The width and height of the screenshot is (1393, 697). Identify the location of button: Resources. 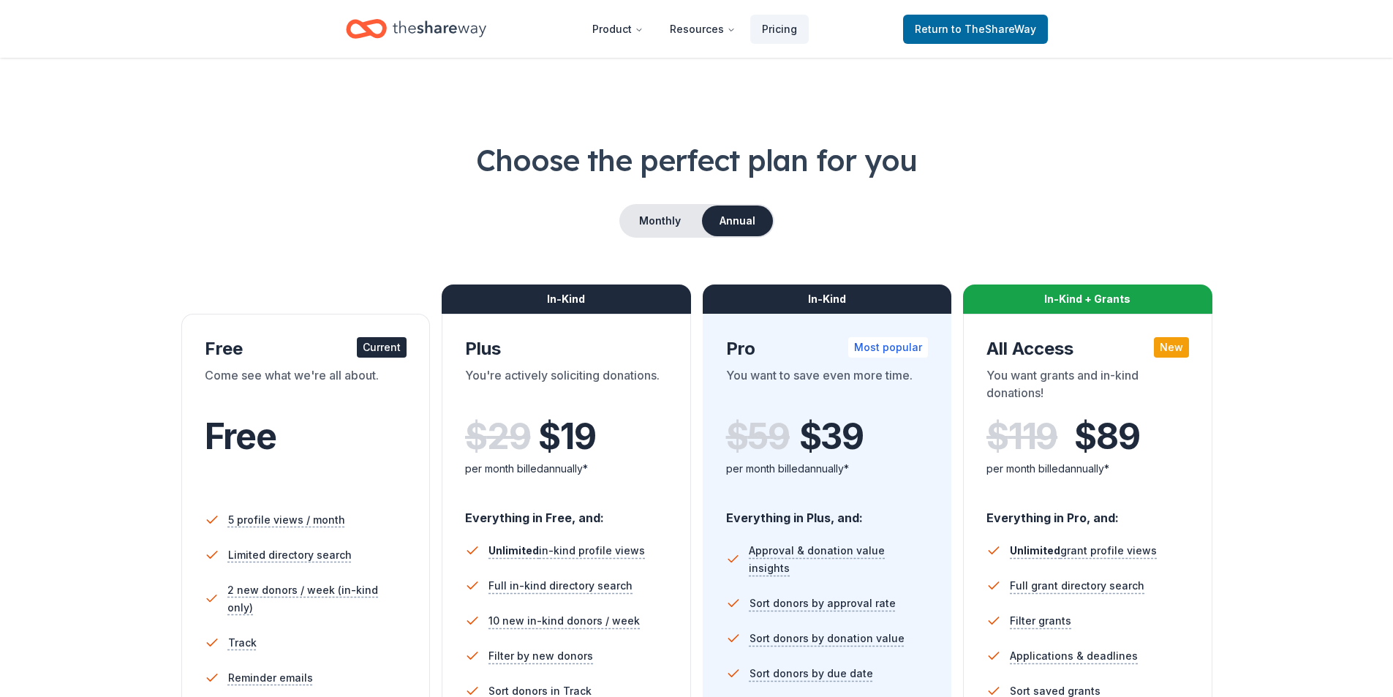
(703, 29).